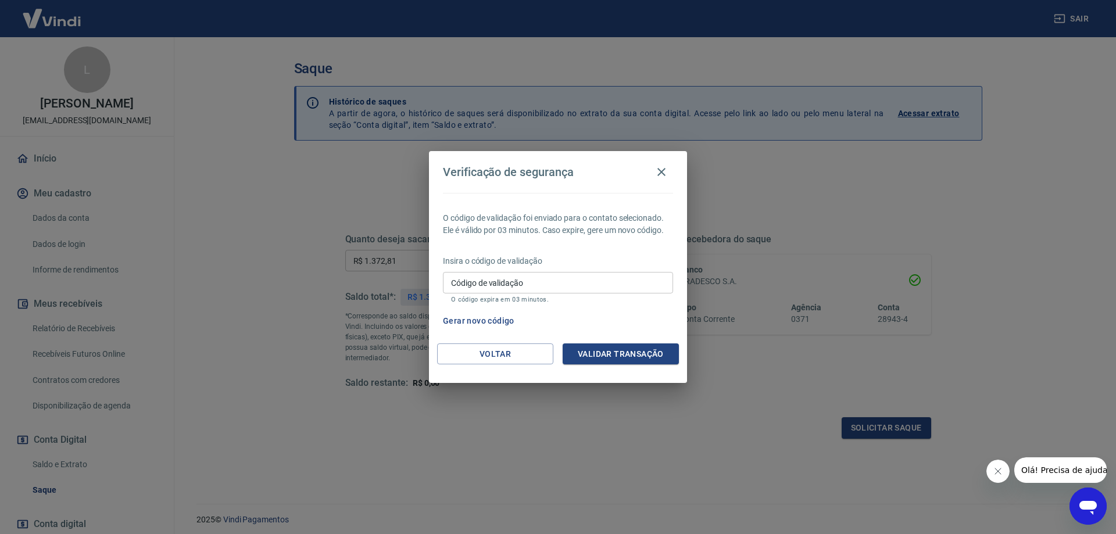  What do you see at coordinates (558, 224) in the screenshot?
I see `p: O código de validação foi enviado para o contato selecionado. Ele é válido por 03 minutos. Caso e...` at bounding box center [558, 224].